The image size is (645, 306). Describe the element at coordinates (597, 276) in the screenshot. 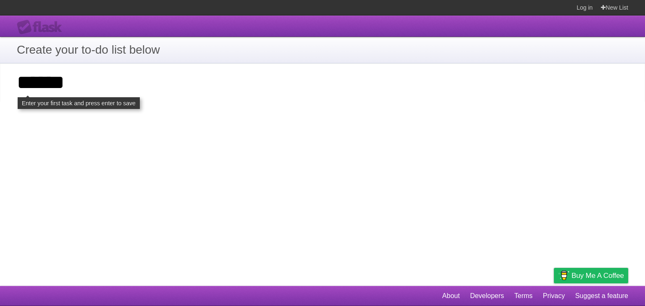

I see `span: Buy me a coffee` at that location.